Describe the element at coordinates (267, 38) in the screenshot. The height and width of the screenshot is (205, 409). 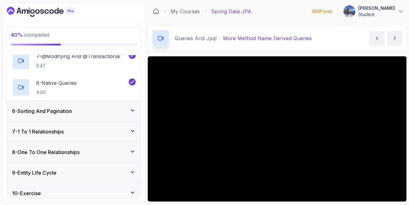
I see `p: More Method Name Derived Queries` at that location.